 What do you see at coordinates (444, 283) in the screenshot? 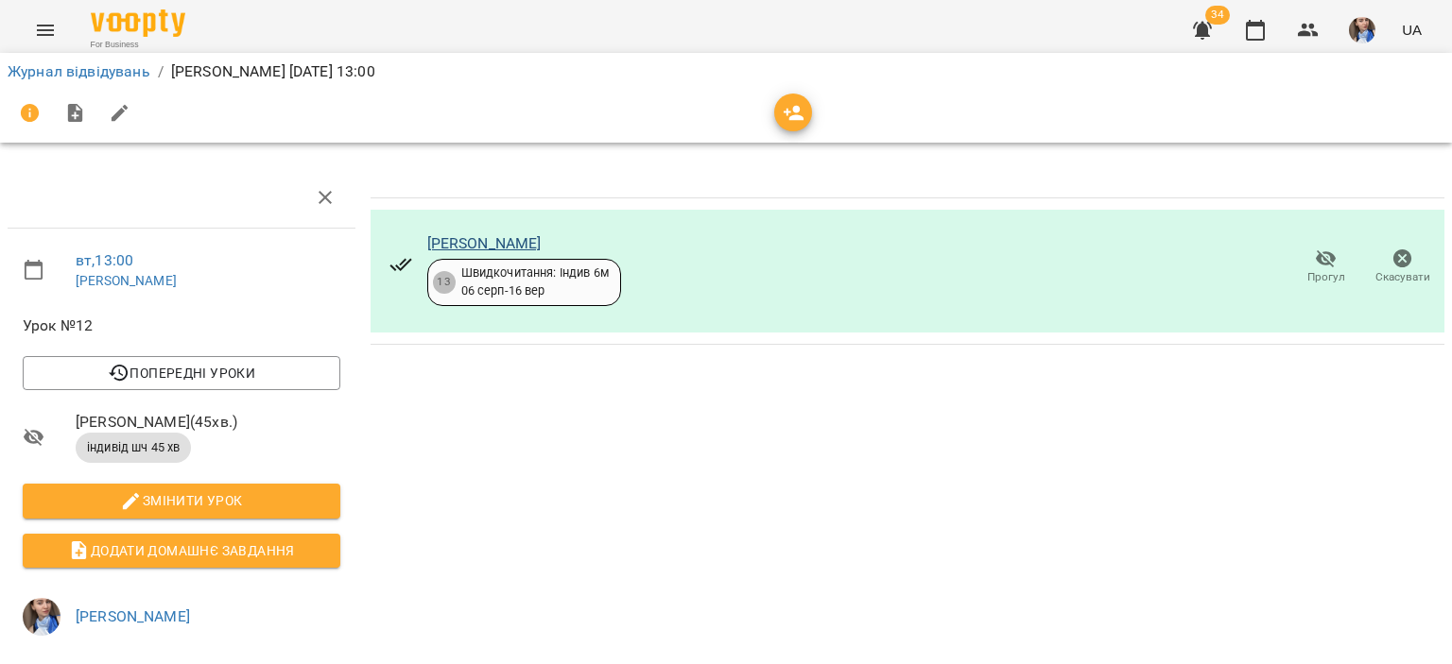
I see `div: 13` at bounding box center [444, 283].